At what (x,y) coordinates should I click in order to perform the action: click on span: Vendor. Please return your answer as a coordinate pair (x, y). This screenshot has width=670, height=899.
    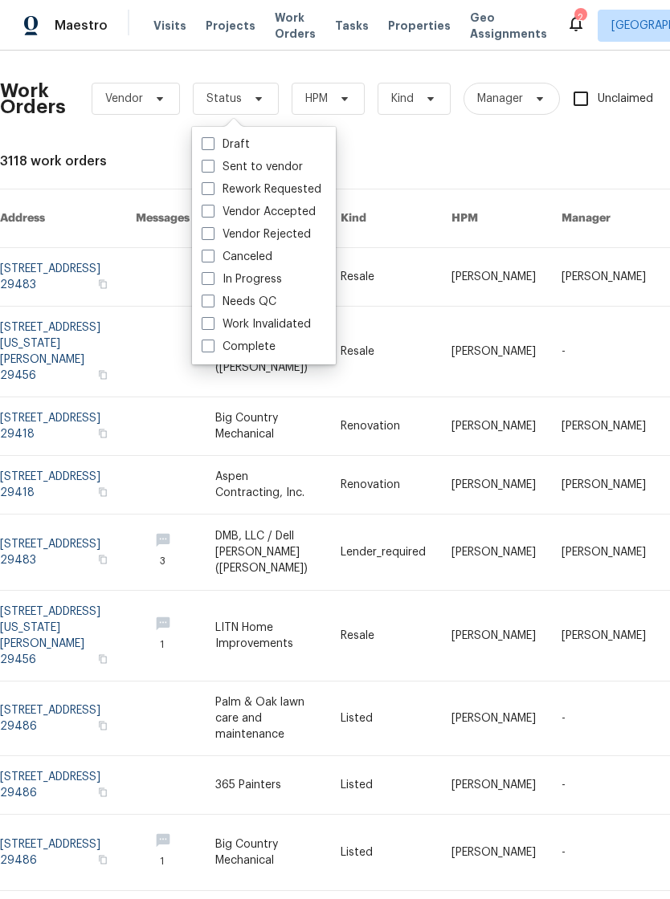
    Looking at the image, I should click on (124, 99).